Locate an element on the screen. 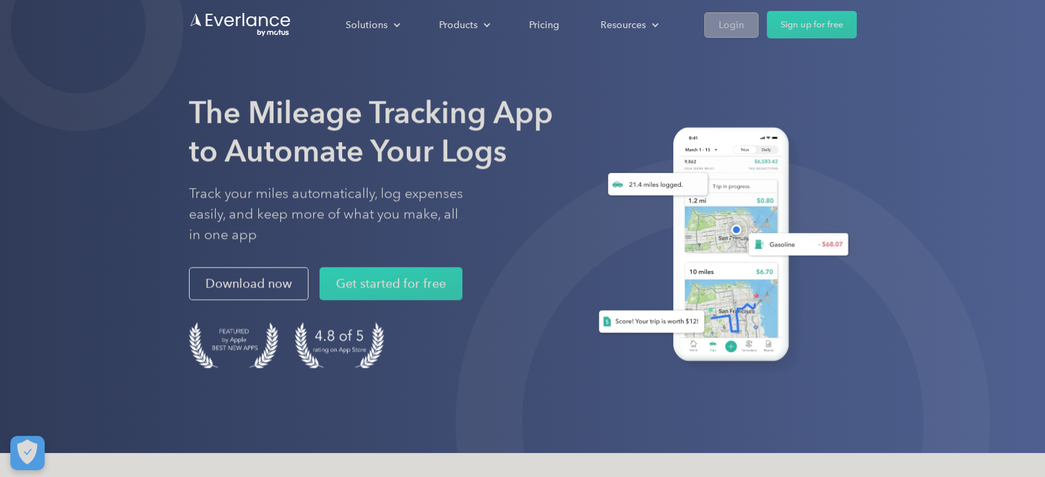 The image size is (1045, 477). p: Track your miles automatically, log expenses easily, and keep more of what you make, all in one app is located at coordinates (326, 214).